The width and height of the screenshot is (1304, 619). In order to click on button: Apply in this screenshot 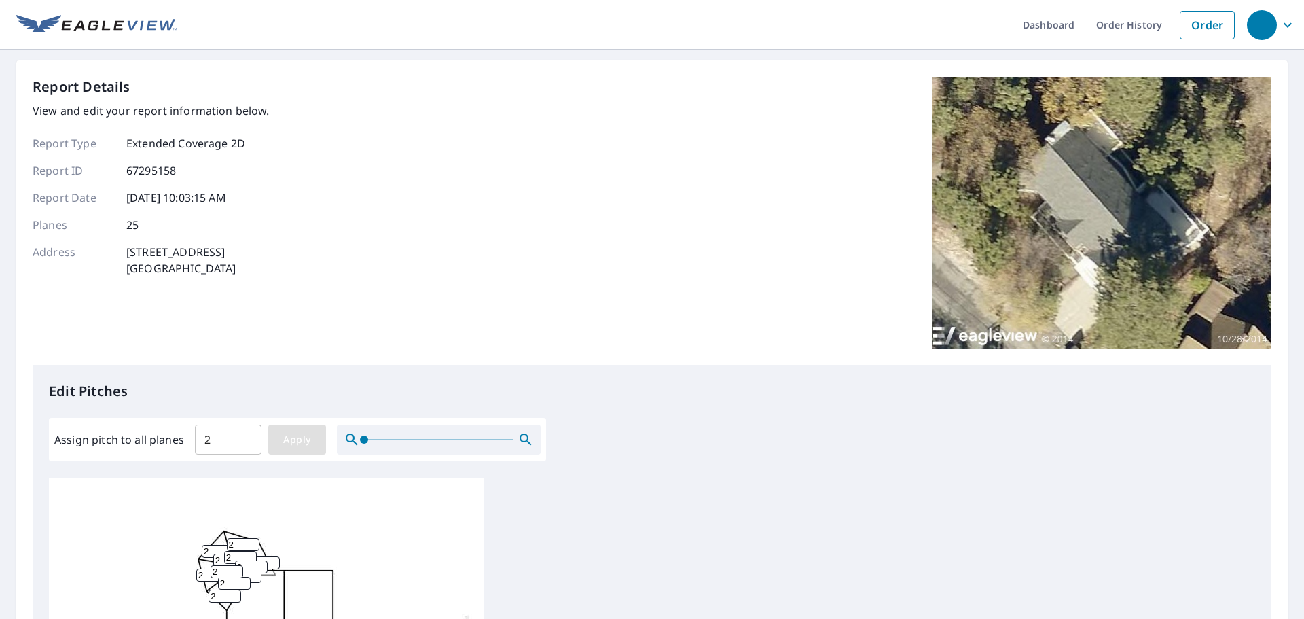, I will do `click(297, 440)`.